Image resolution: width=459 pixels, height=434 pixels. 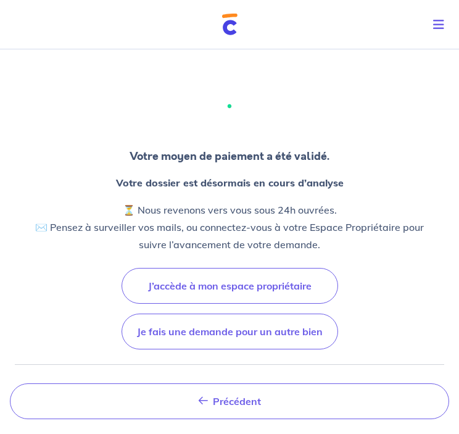 What do you see at coordinates (230, 286) in the screenshot?
I see `button: J’accède à mon espace propriétaire` at bounding box center [230, 286].